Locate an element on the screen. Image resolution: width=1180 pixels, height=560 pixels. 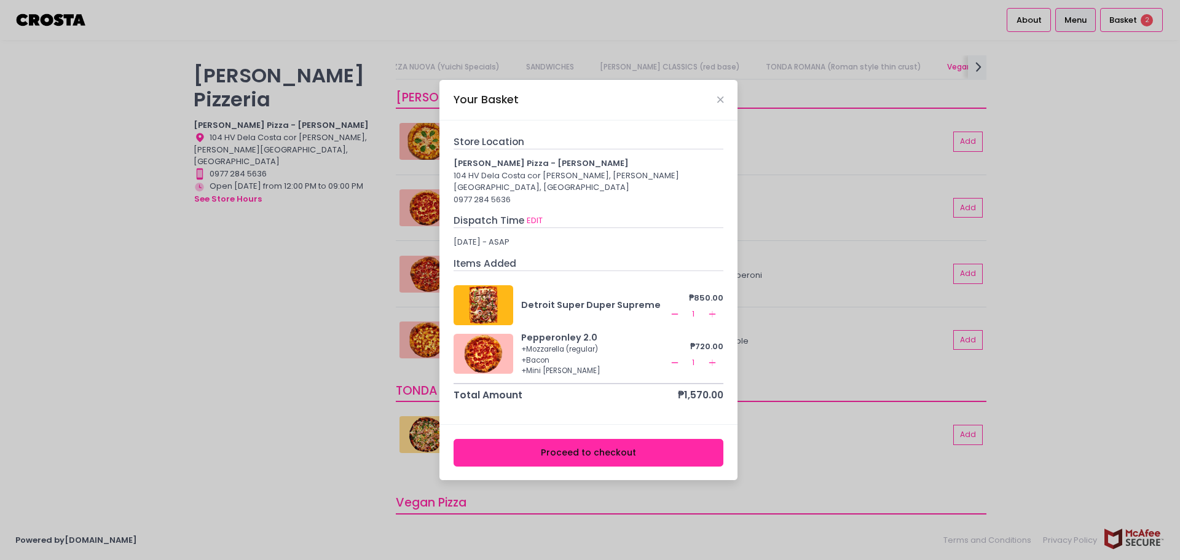
div: 0977 284 5636 is located at coordinates (589, 200).